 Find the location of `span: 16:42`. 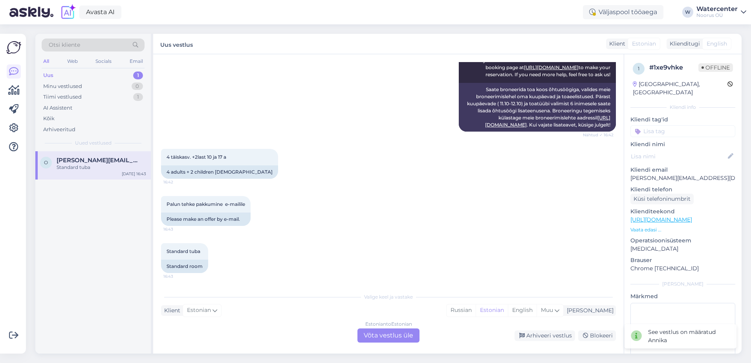

span: 16:42 is located at coordinates (178, 182).